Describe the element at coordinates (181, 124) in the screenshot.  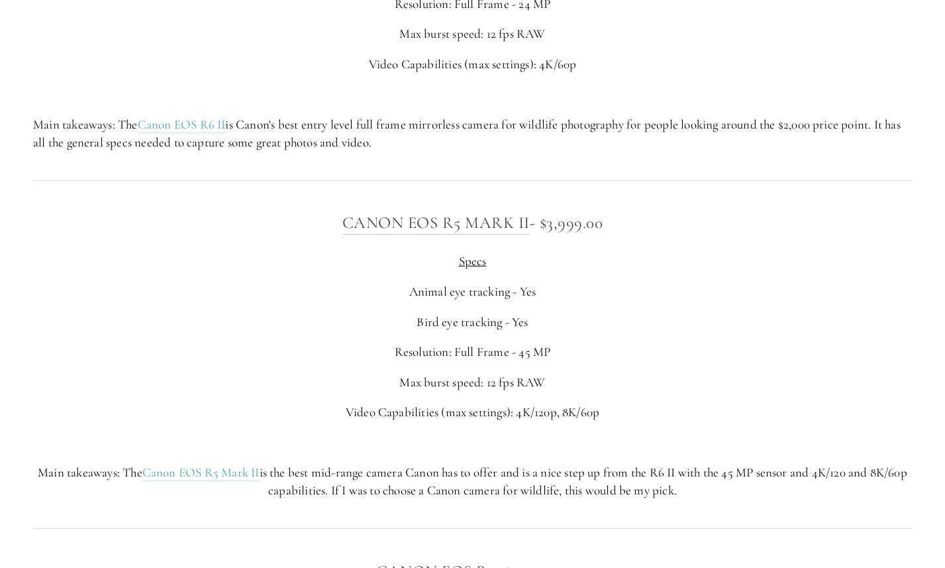
I see `a: Canon EOS R6 II` at that location.